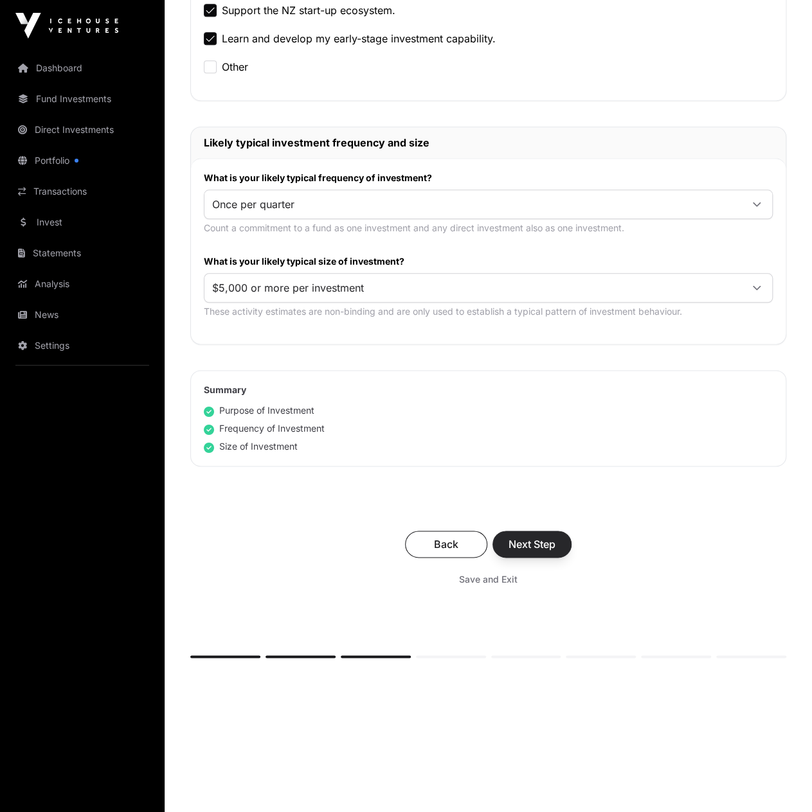 The image size is (812, 812). Describe the element at coordinates (488, 312) in the screenshot. I see `p: These activity estimates are non-binding and are only used to establish a typical pattern of inve...` at that location.